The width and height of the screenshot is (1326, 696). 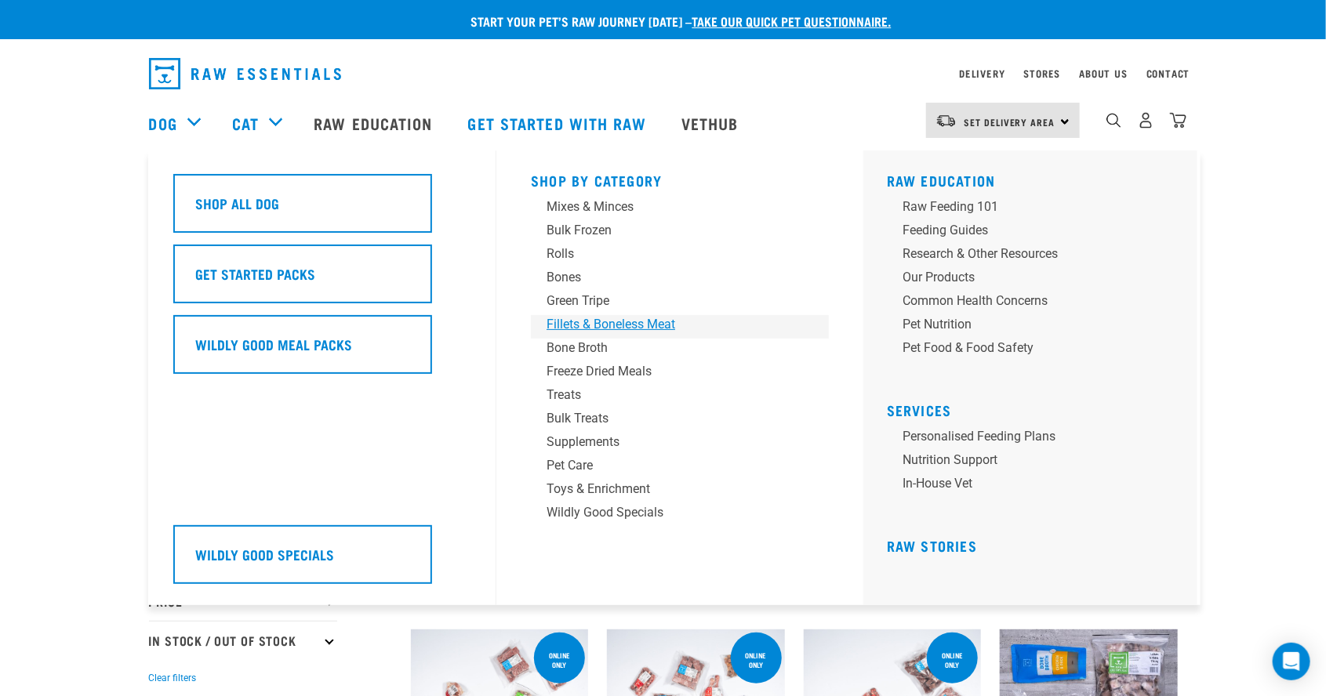 I want to click on div: Green Tripe, so click(x=669, y=301).